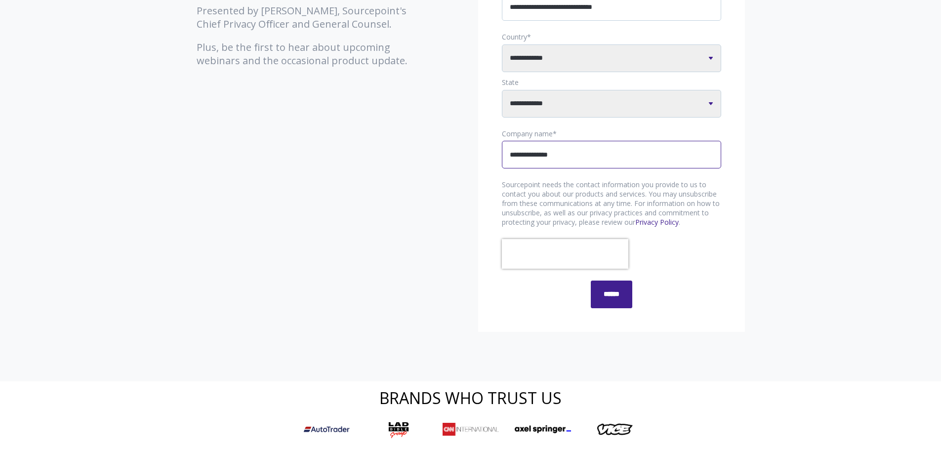  Describe the element at coordinates (543, 429) in the screenshot. I see `img: AxelSpringer_Logo_long_Black-Ink_sRGB-e1646755349276` at that location.